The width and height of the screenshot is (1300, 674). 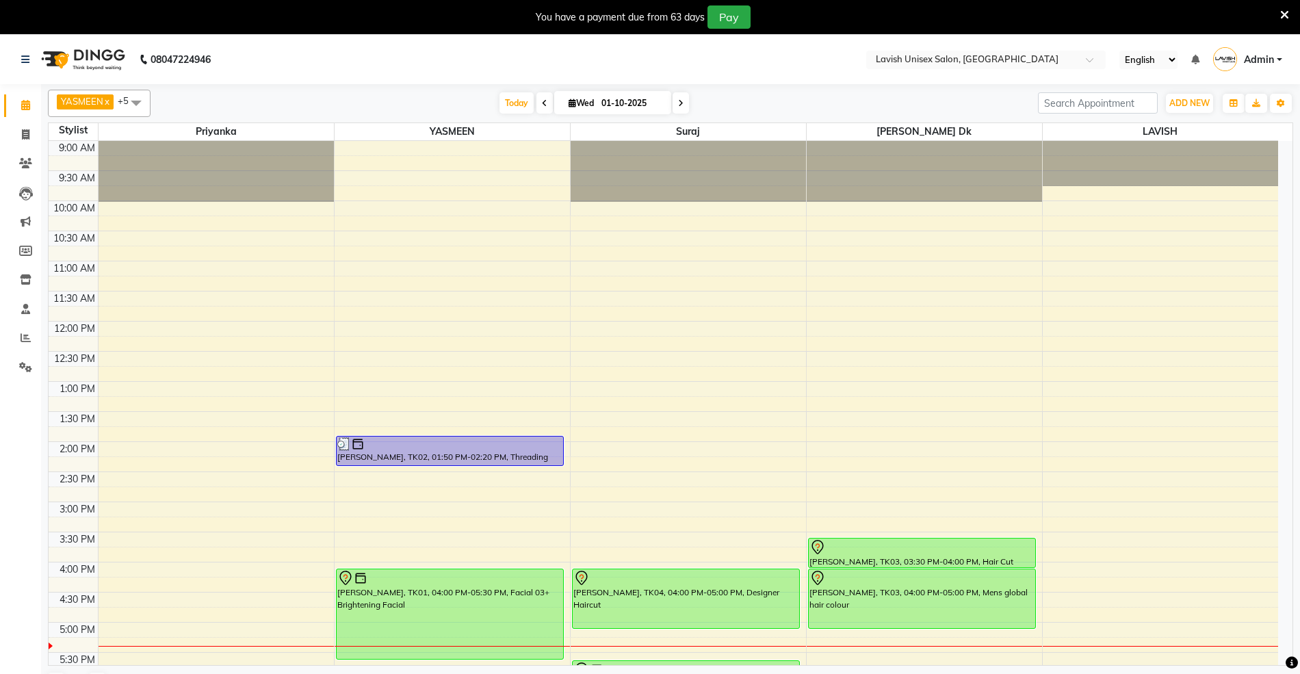 What do you see at coordinates (77, 660) in the screenshot?
I see `div: 5:30 PM` at bounding box center [77, 660].